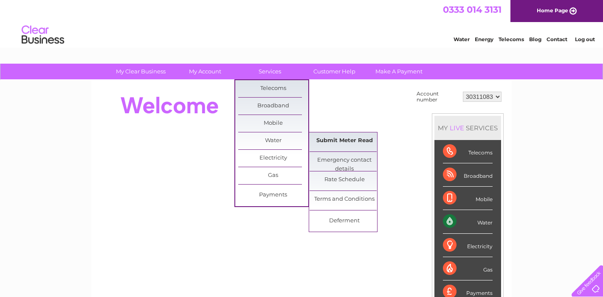 Image resolution: width=603 pixels, height=297 pixels. Describe the element at coordinates (273, 124) in the screenshot. I see `a: Mobile` at that location.